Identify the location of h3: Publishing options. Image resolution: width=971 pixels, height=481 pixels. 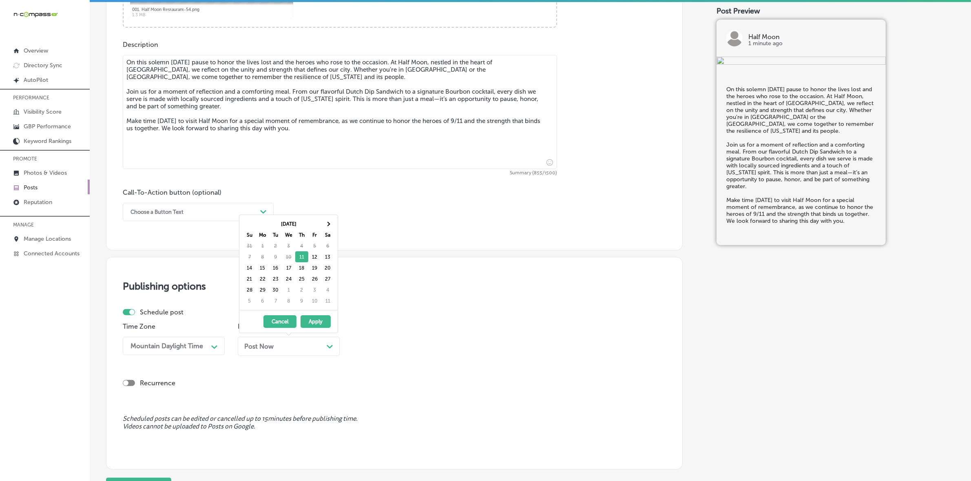
(394, 286).